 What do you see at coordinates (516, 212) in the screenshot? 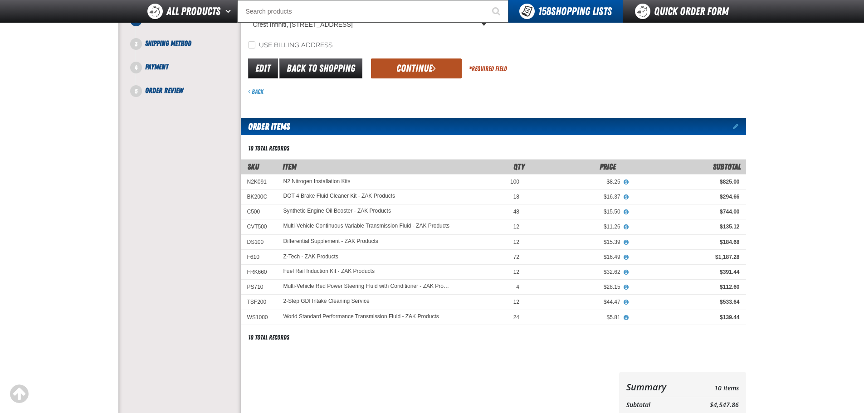
I see `span: 48` at bounding box center [516, 212].